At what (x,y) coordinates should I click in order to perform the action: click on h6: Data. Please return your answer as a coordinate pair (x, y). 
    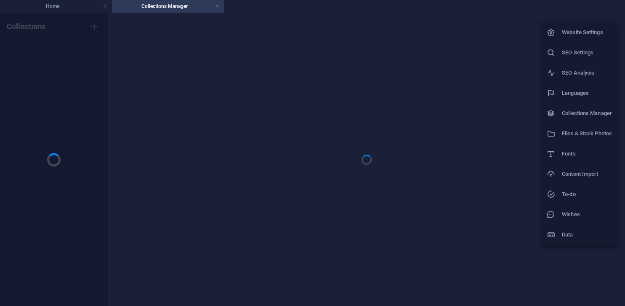
    Looking at the image, I should click on (587, 235).